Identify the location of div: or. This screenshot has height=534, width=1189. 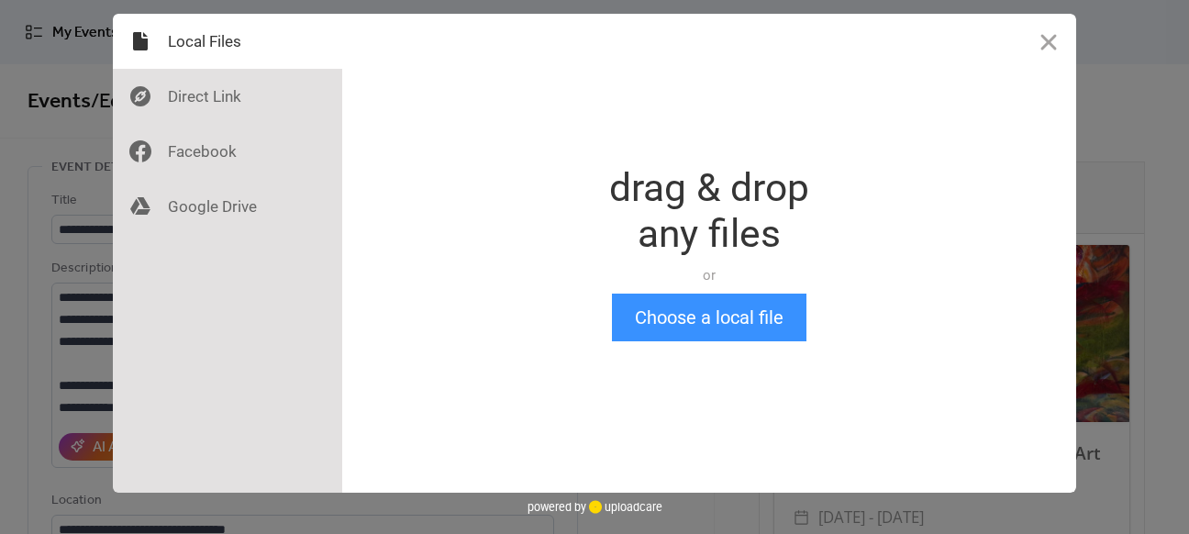
(709, 275).